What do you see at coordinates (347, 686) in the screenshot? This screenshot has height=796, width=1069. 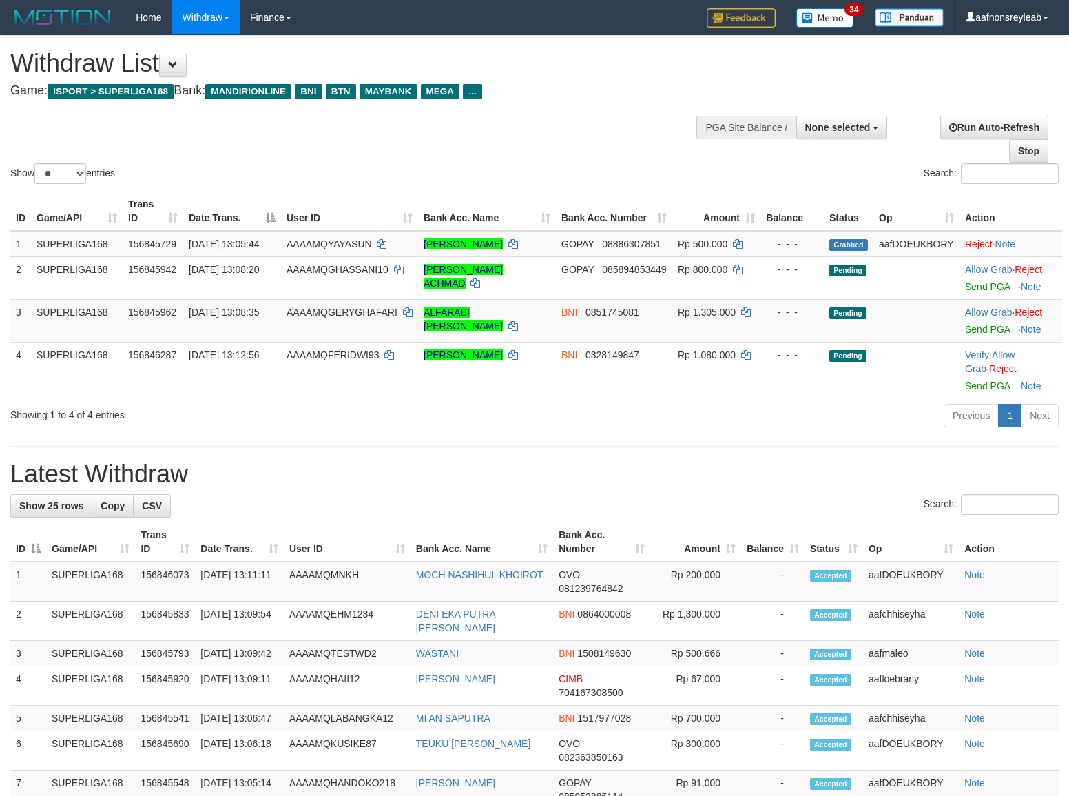 I see `td: AAAAMQHAII12` at bounding box center [347, 686].